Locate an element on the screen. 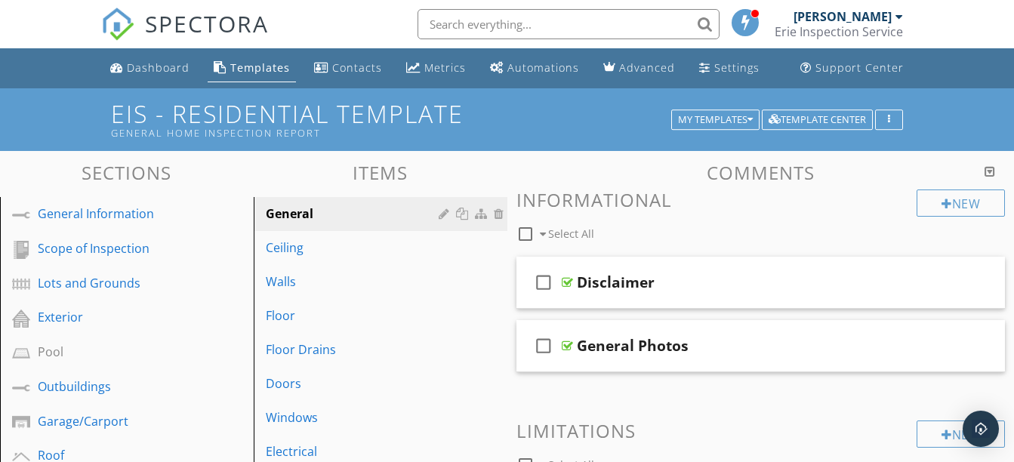 The height and width of the screenshot is (462, 1014). input: Search everything... is located at coordinates (569, 24).